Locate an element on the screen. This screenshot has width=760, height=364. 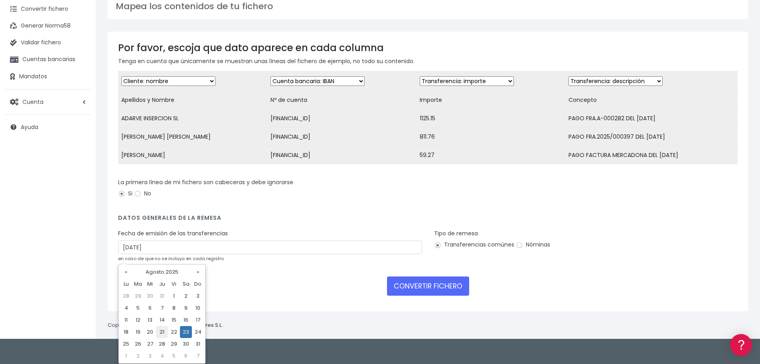
td: ADARVE INSERCION SL is located at coordinates (193, 119).